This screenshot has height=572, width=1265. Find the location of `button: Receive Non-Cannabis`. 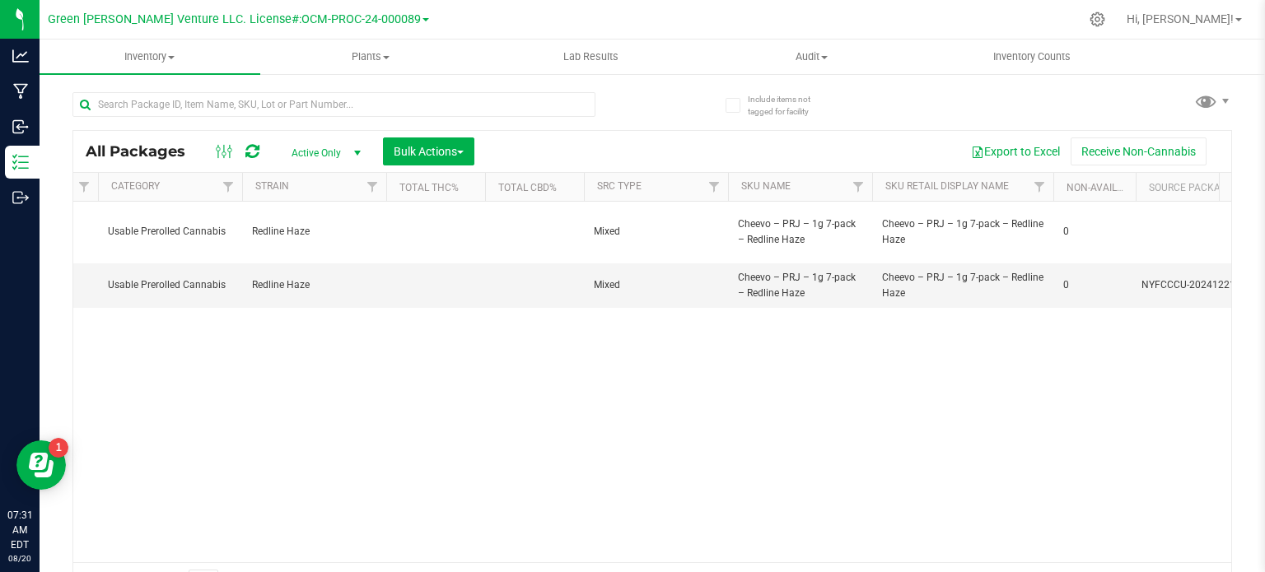

button: Receive Non-Cannabis is located at coordinates (1138, 152).